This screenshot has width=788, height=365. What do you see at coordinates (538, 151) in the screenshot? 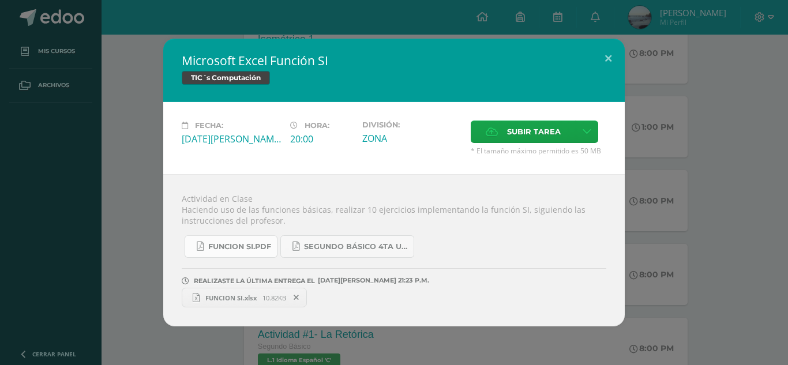
I see `span: * El tamaño máximo permitido es 50 MB` at bounding box center [538, 151].